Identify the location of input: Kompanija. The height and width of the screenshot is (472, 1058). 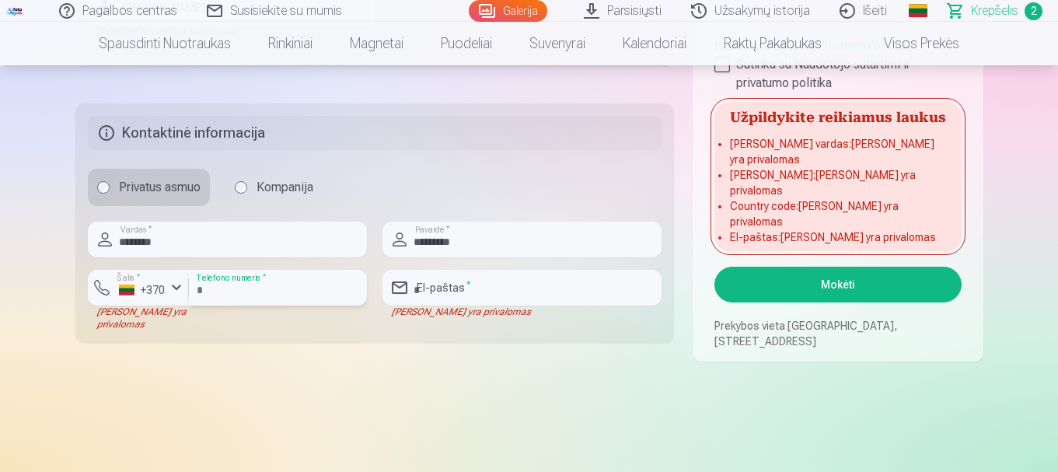
(241, 187).